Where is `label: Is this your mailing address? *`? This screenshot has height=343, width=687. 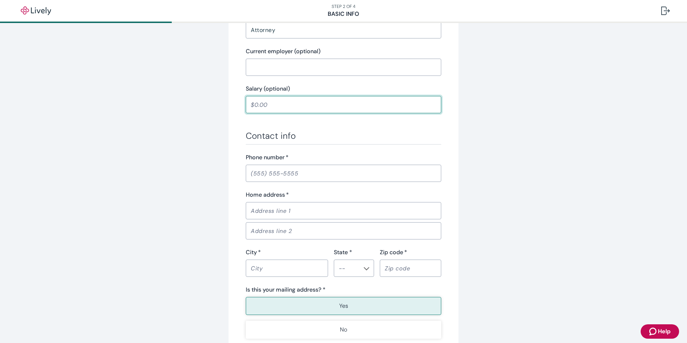 label: Is this your mailing address? * is located at coordinates (286, 289).